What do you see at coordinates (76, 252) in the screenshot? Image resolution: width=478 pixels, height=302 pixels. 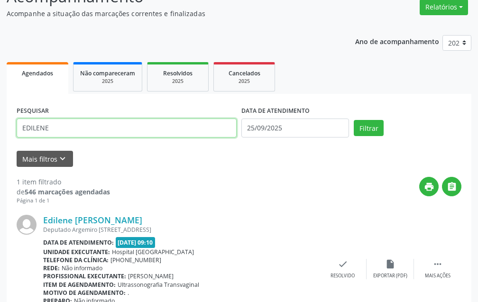 I see `b: Unidade executante:` at bounding box center [76, 252].